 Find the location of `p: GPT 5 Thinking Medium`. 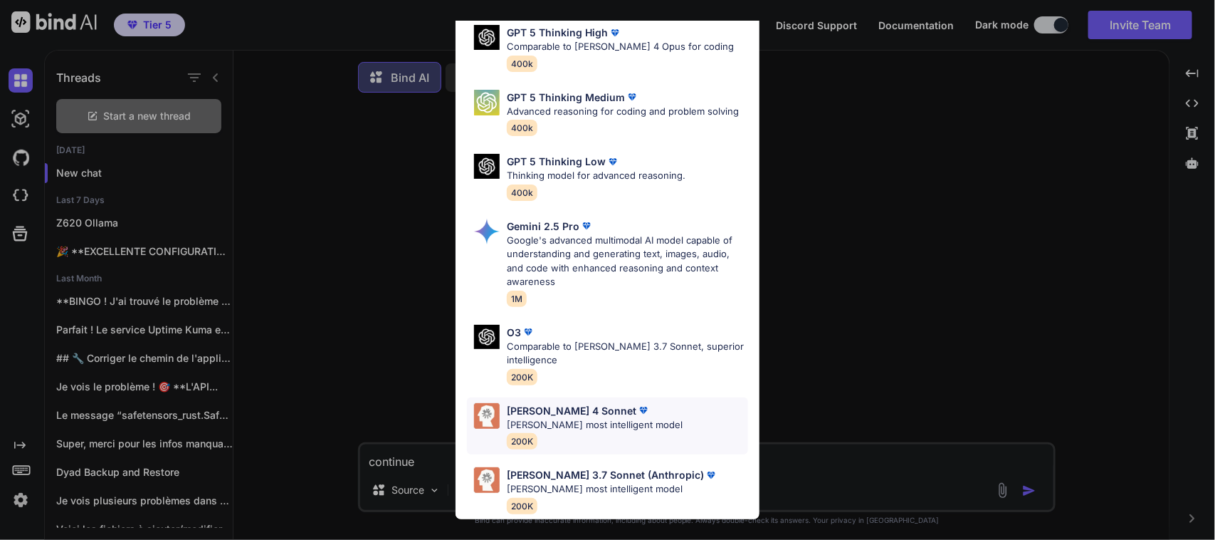

p: GPT 5 Thinking Medium is located at coordinates (566, 97).